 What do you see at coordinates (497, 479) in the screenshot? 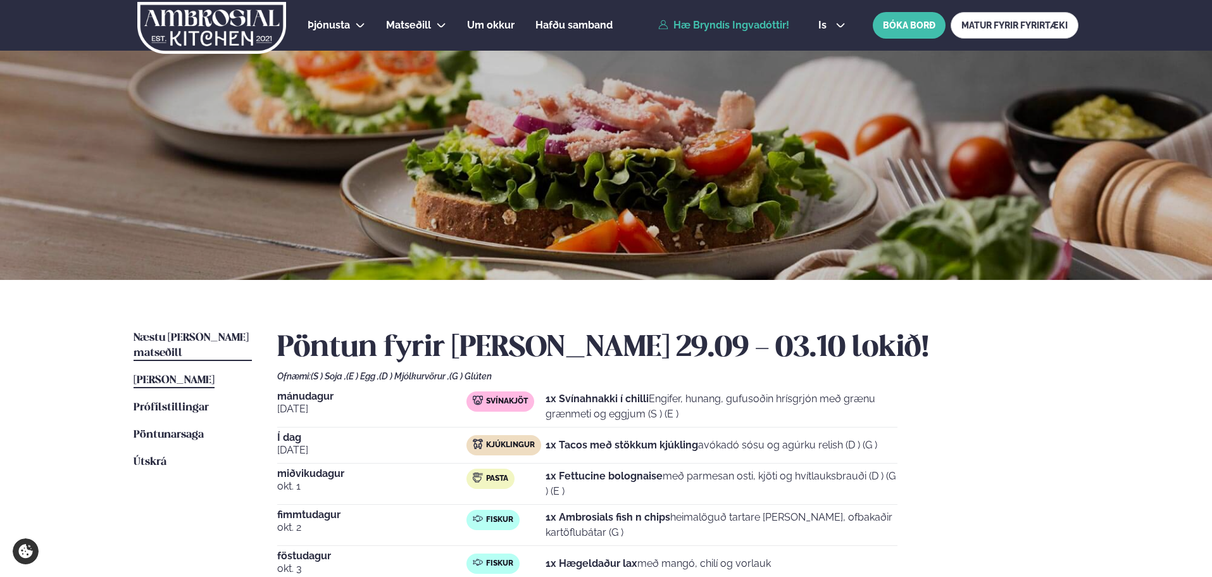
I see `span: Pasta` at bounding box center [497, 479].